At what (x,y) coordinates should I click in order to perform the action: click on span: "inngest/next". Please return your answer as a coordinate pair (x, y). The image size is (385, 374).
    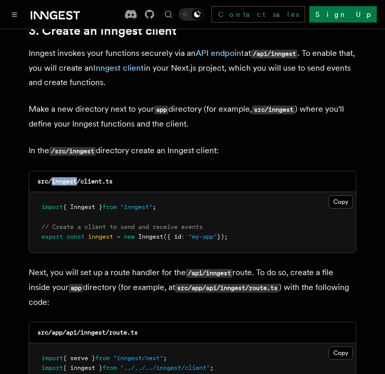
    Looking at the image, I should click on (138, 358).